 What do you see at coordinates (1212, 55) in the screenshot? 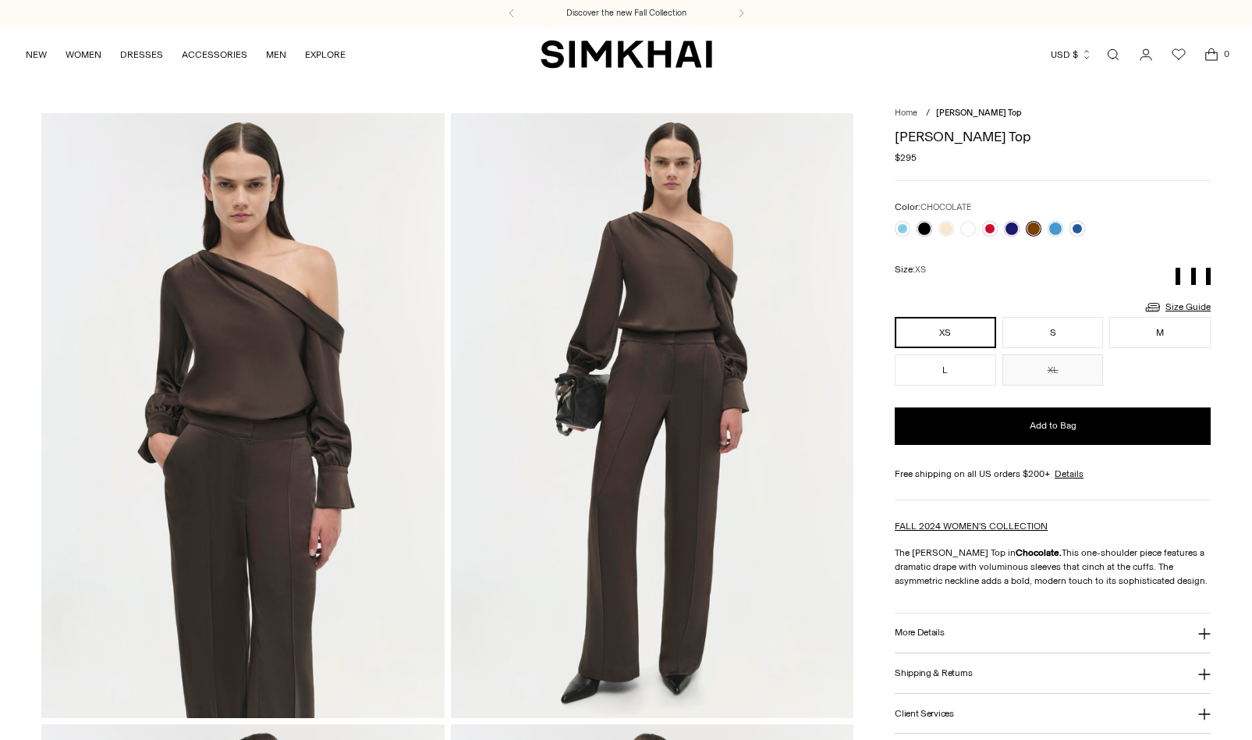
I see `a: Open cart modal` at bounding box center [1212, 55].